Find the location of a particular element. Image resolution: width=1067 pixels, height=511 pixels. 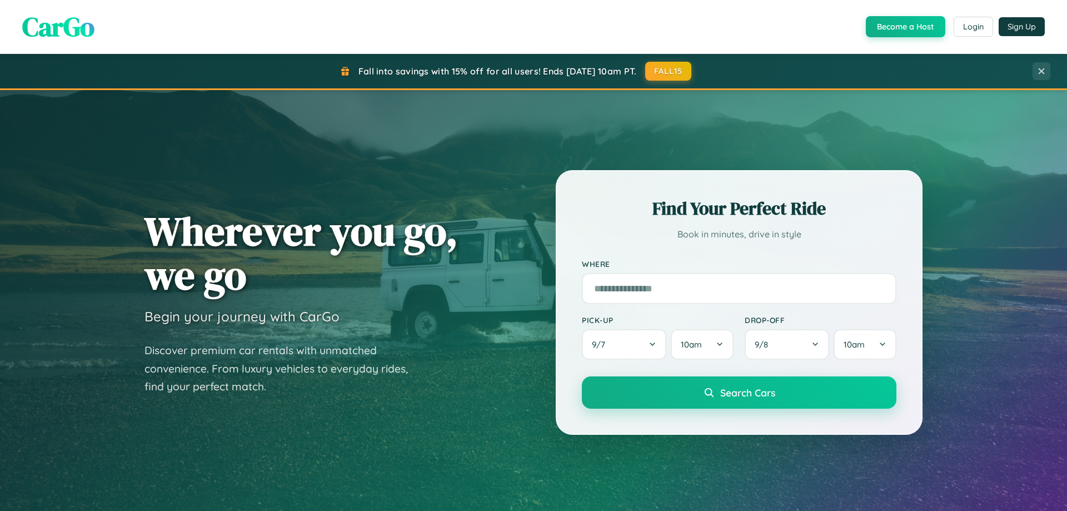

button: FALL15 is located at coordinates (669, 71).